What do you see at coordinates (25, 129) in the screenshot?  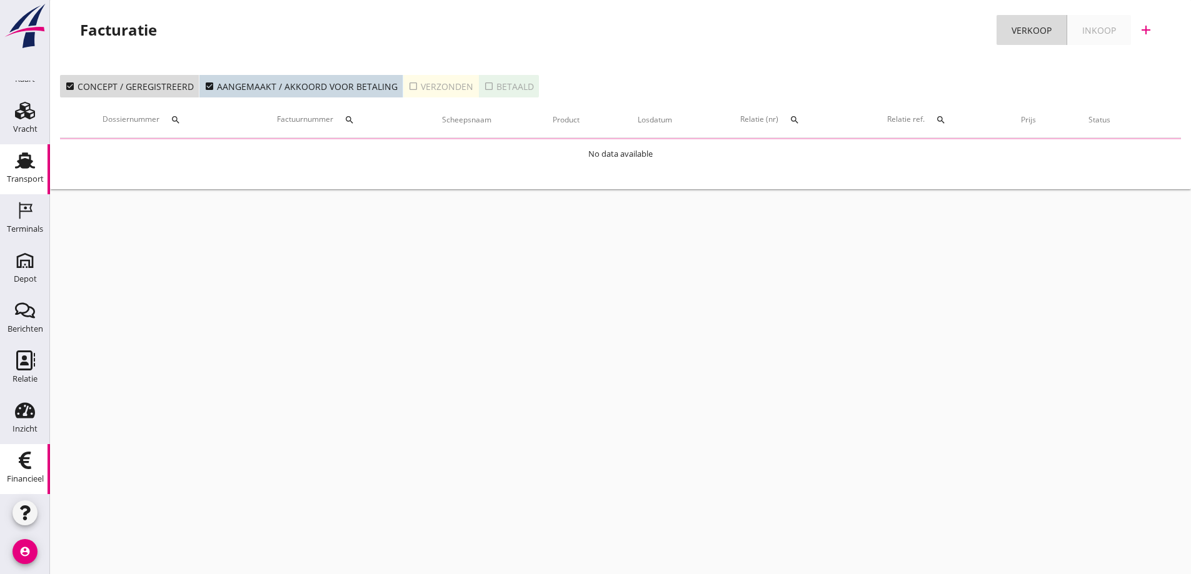 I see `div: Vracht` at bounding box center [25, 129].